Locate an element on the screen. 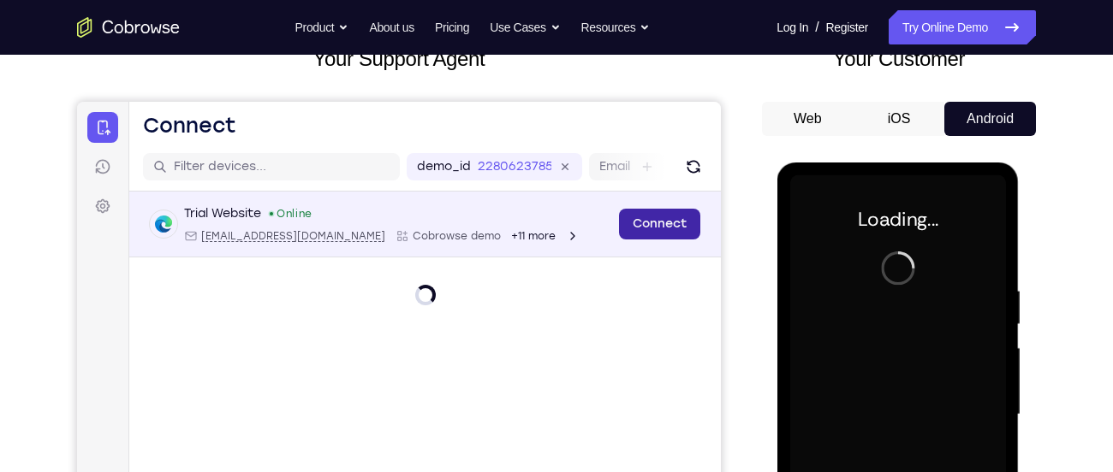 This screenshot has height=472, width=1113. h2: Your Customer is located at coordinates (899, 59).